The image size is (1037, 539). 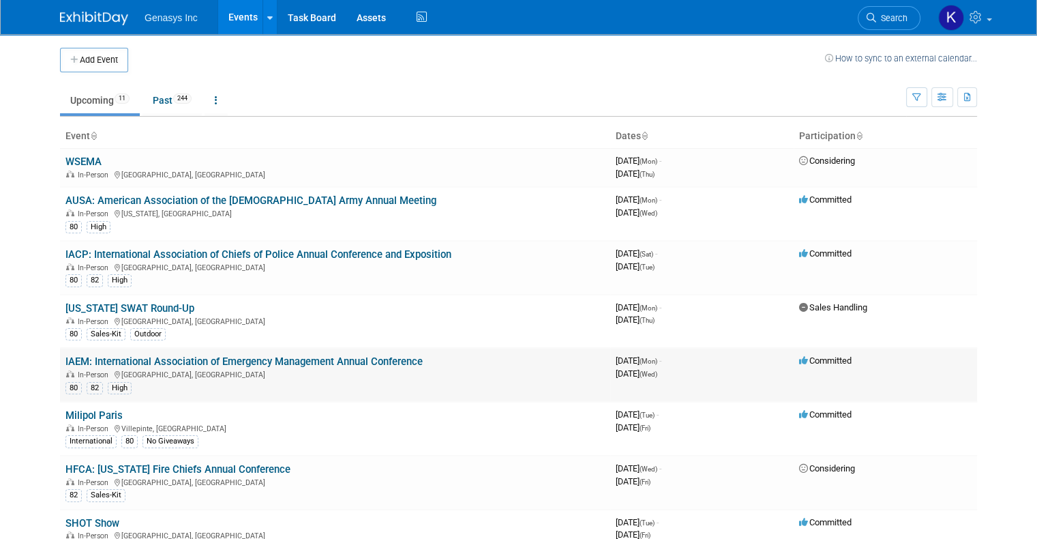 What do you see at coordinates (170, 441) in the screenshot?
I see `div: No Giveaways` at bounding box center [170, 441].